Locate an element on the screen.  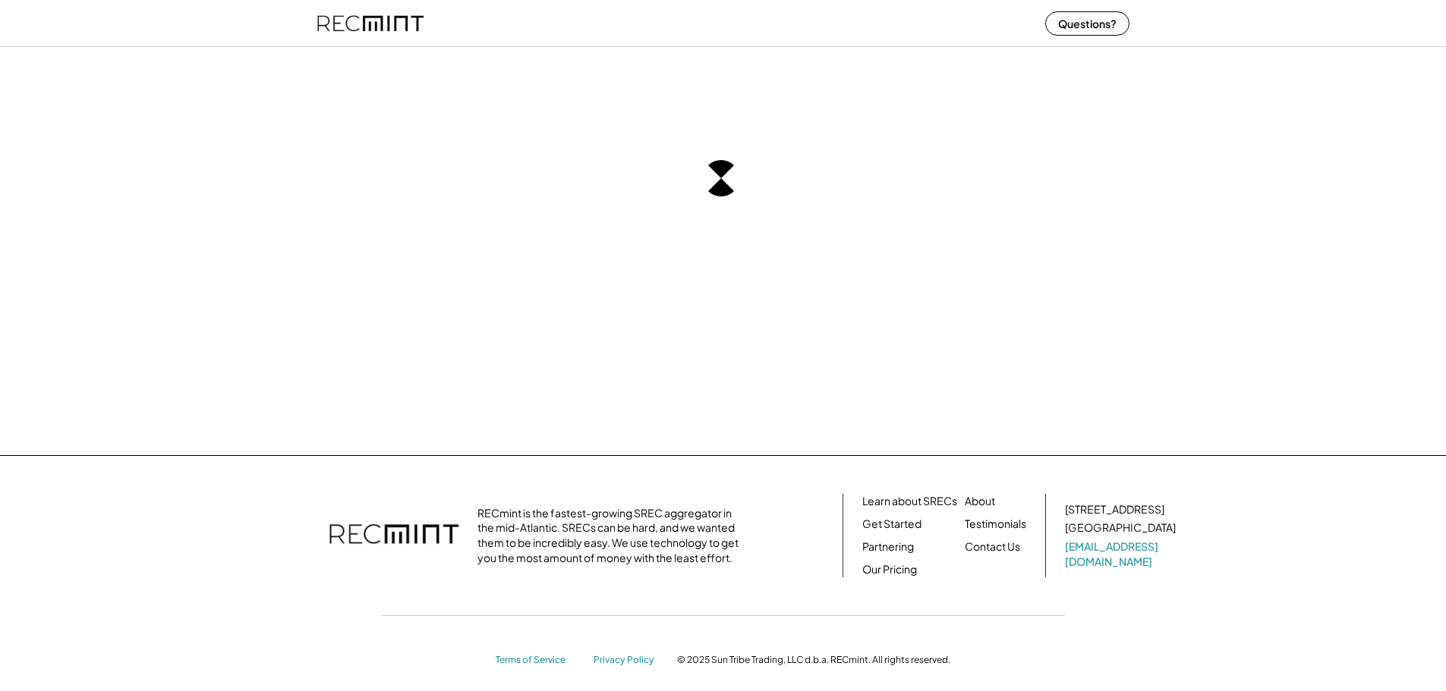
button: Questions? is located at coordinates (1087, 24).